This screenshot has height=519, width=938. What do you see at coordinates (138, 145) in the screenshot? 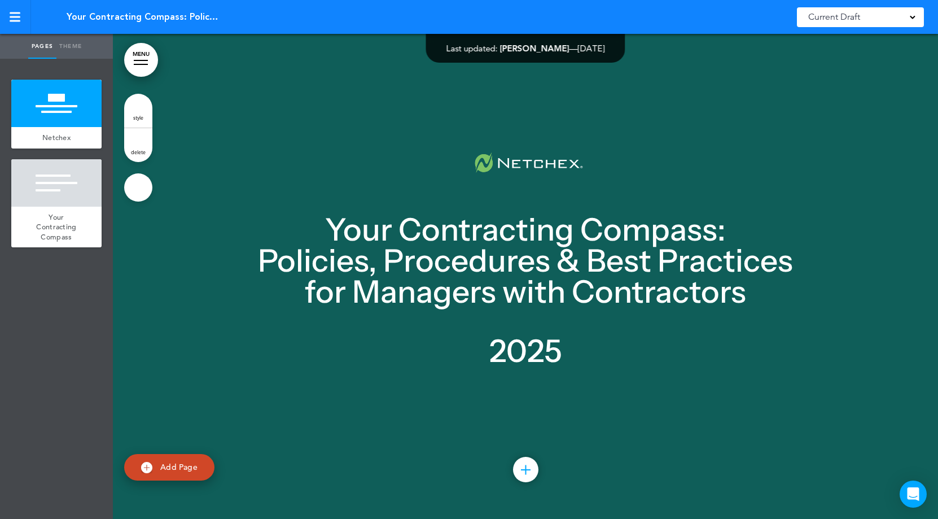
I see `a: delete` at bounding box center [138, 145].